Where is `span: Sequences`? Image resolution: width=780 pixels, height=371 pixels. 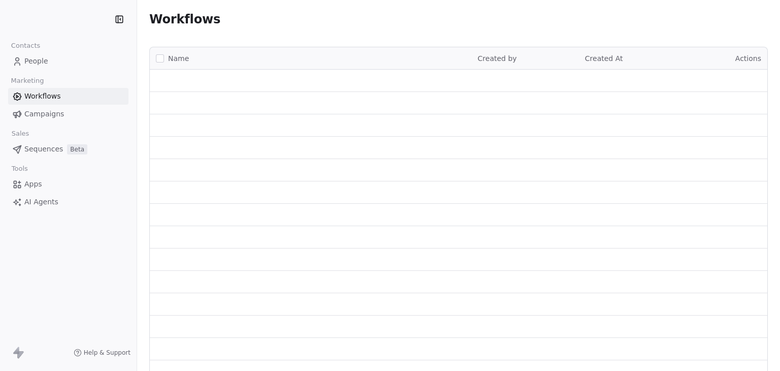
span: Sequences is located at coordinates (44, 149).